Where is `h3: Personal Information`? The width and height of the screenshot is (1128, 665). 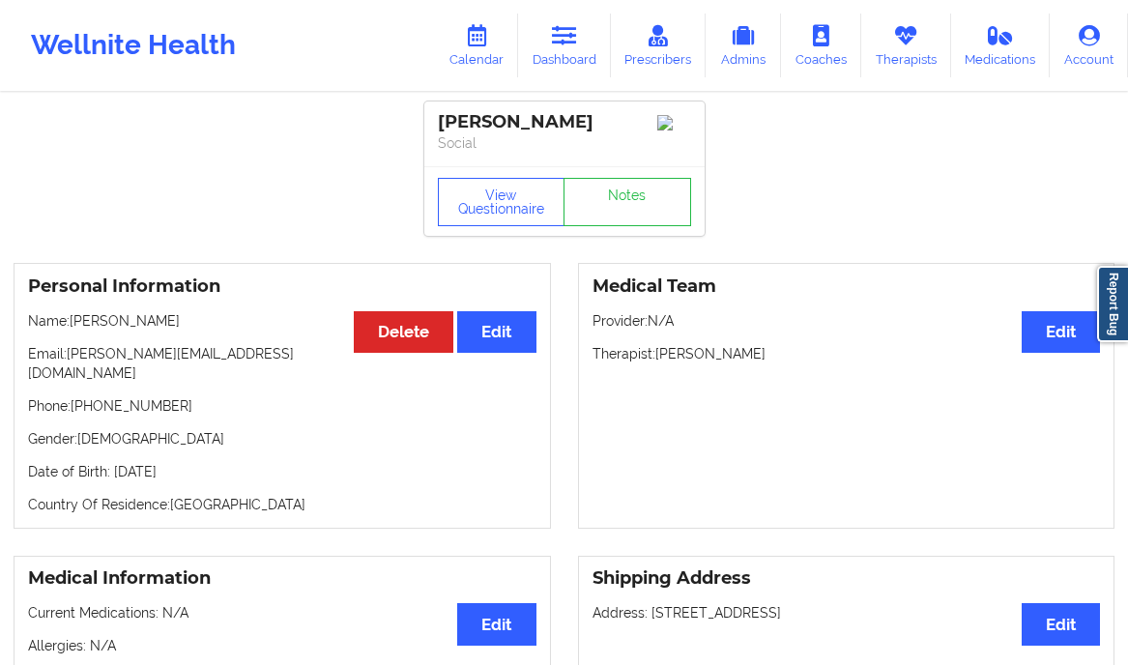
h3: Personal Information is located at coordinates (282, 286).